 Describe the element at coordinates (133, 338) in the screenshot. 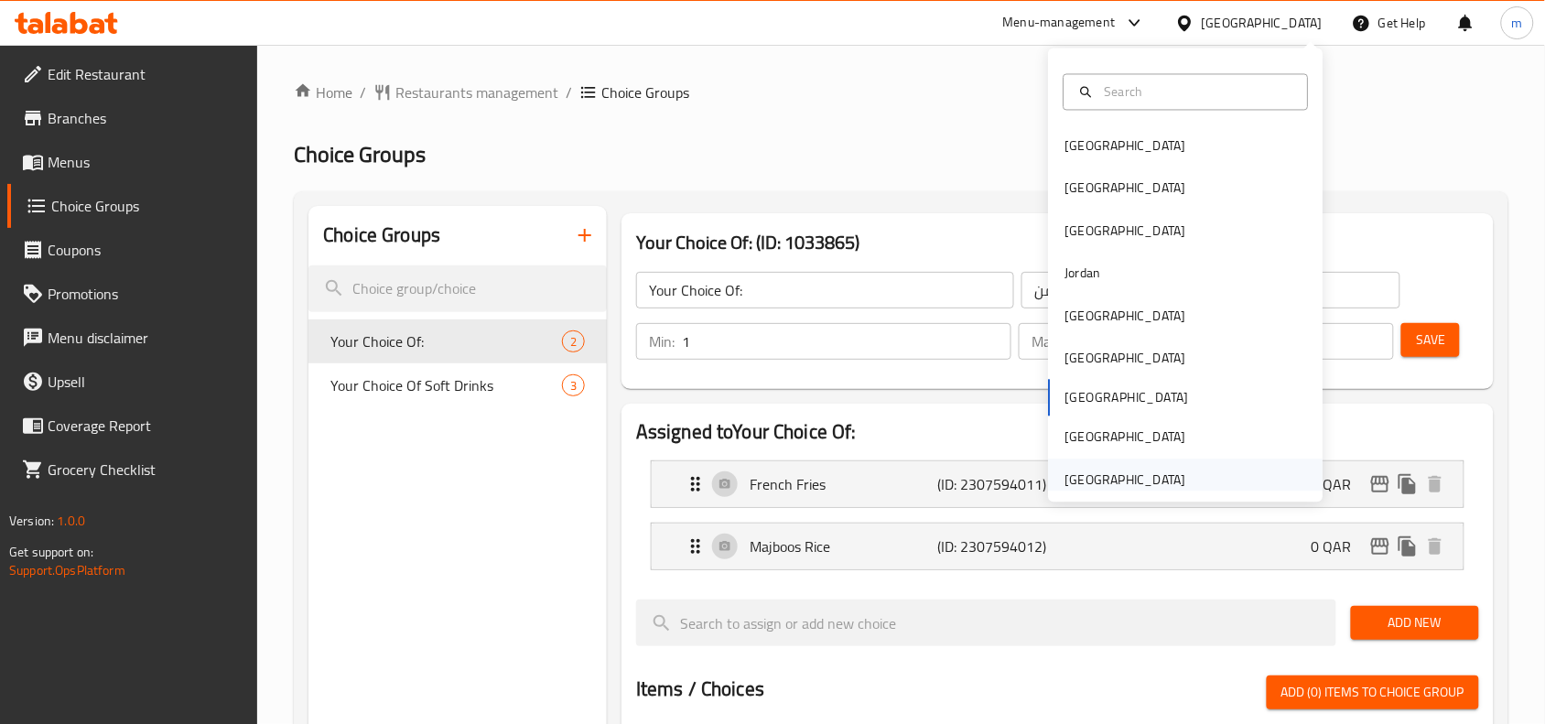

I see `a: Menu disclaimer` at that location.